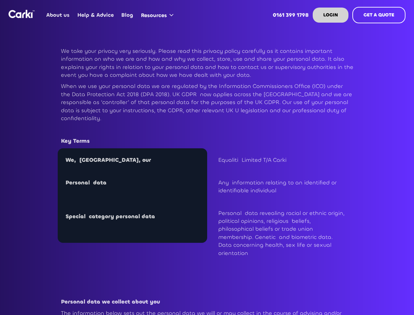 This screenshot has height=315, width=414. I want to click on p: We take your privacy very seriously. Please read this privacy policy carefully as it contains imp..., so click(207, 63).